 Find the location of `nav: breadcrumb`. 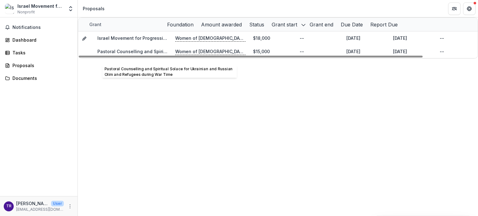

nav: breadcrumb is located at coordinates (94, 8).